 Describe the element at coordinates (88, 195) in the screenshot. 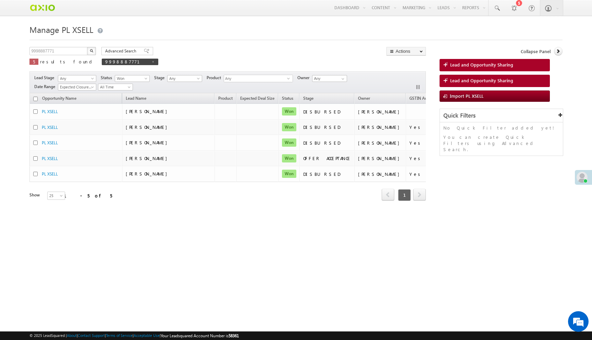

I see `div: 1 - 5 of 5` at that location.